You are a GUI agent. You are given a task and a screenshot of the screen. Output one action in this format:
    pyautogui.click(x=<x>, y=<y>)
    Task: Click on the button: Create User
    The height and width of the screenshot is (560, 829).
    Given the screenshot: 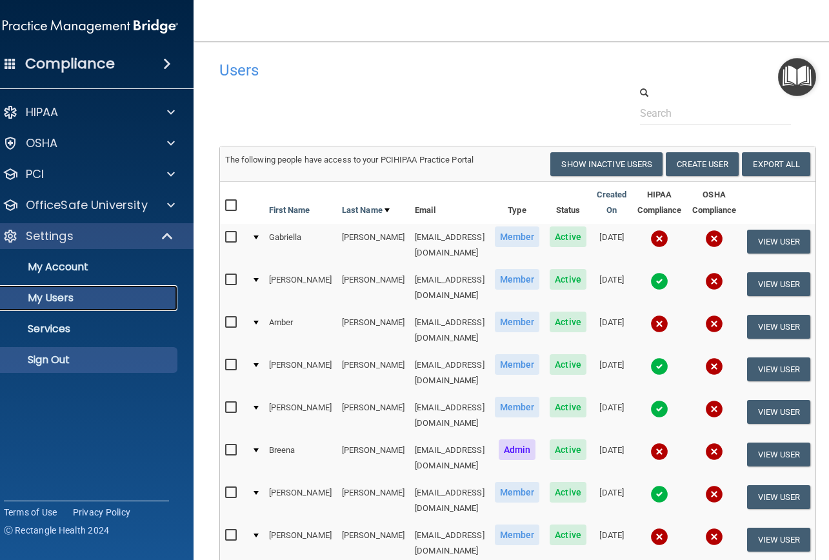 What is the action you would take?
    pyautogui.click(x=702, y=164)
    